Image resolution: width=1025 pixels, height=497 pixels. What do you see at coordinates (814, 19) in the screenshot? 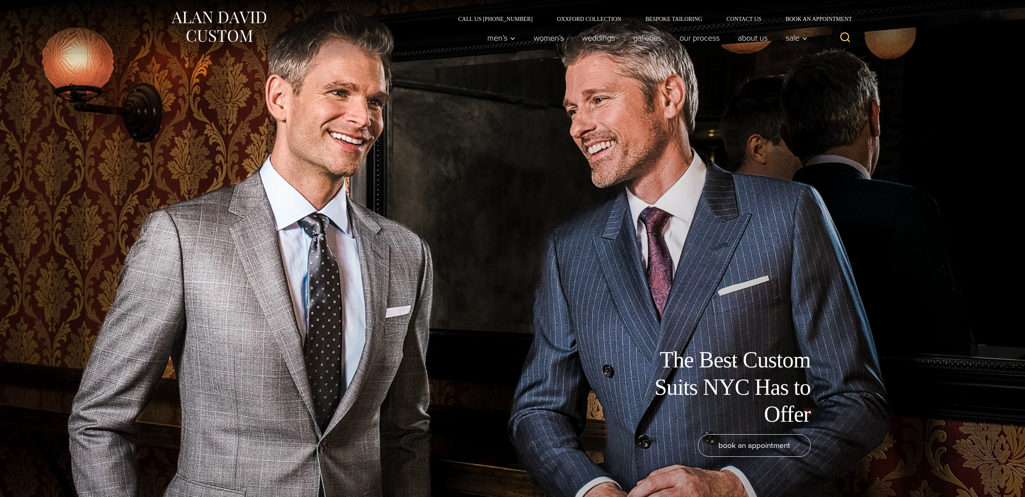
I see `a: Book an Appointment` at bounding box center [814, 19].